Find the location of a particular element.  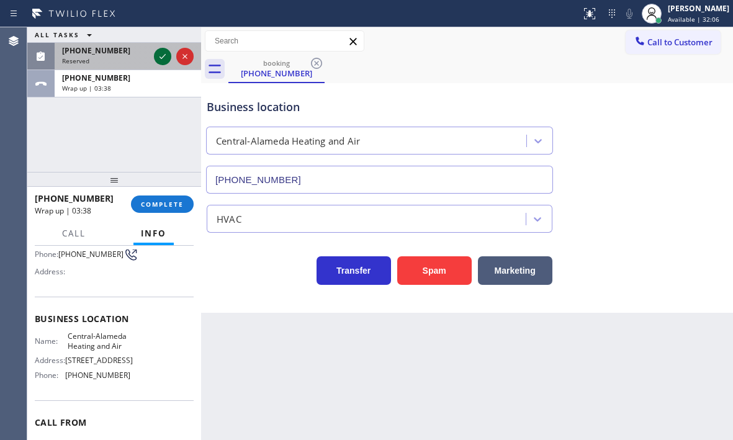

span: Business location is located at coordinates (114, 319).